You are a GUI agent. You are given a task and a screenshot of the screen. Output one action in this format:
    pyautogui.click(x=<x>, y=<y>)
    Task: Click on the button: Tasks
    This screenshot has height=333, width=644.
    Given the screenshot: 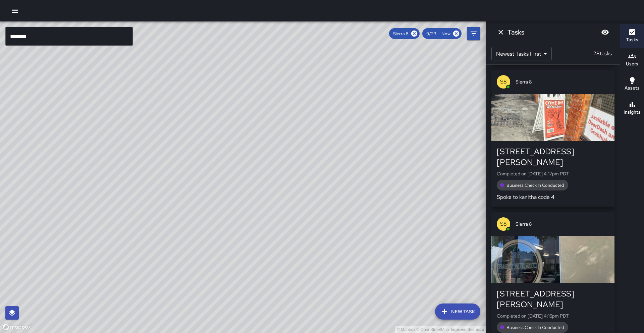 What is the action you would take?
    pyautogui.click(x=632, y=36)
    